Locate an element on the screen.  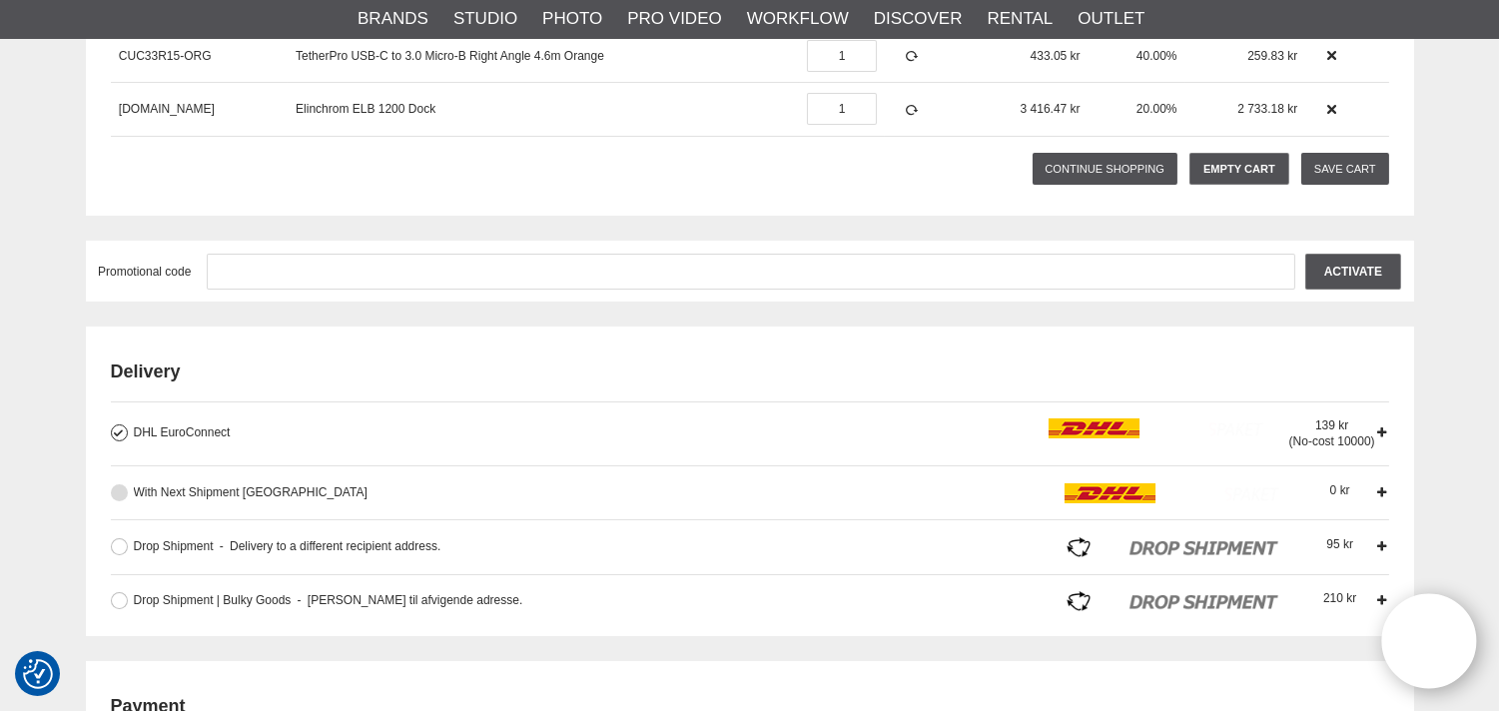
a: Continue shopping is located at coordinates (1105, 169).